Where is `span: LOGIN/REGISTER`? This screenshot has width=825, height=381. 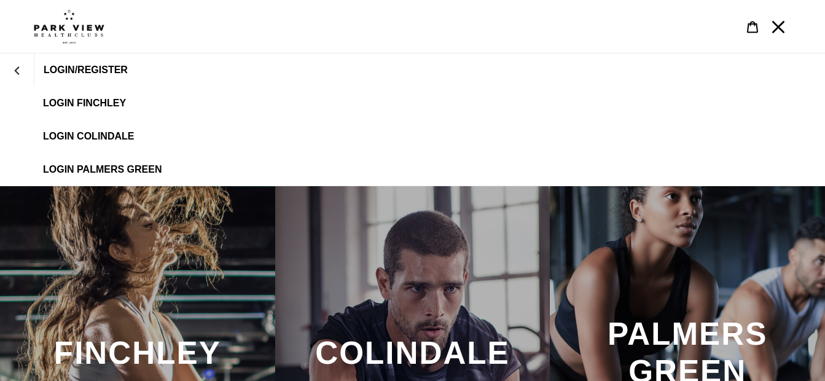 span: LOGIN/REGISTER is located at coordinates (85, 70).